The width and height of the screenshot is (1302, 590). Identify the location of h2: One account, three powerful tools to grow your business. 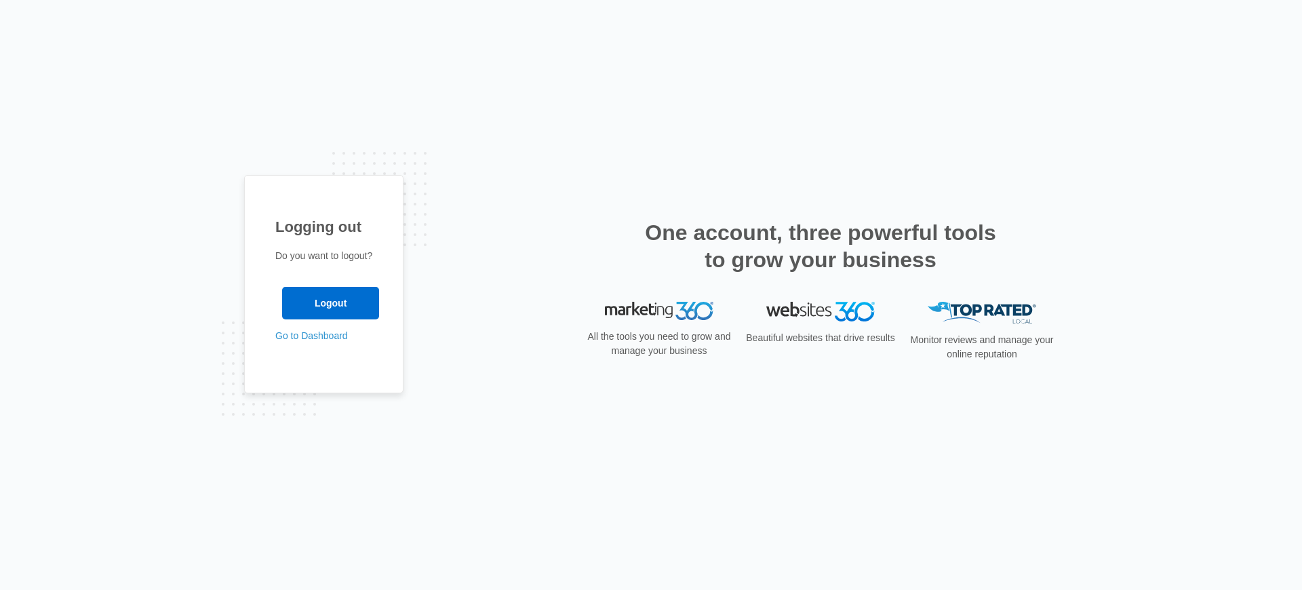
(821, 246).